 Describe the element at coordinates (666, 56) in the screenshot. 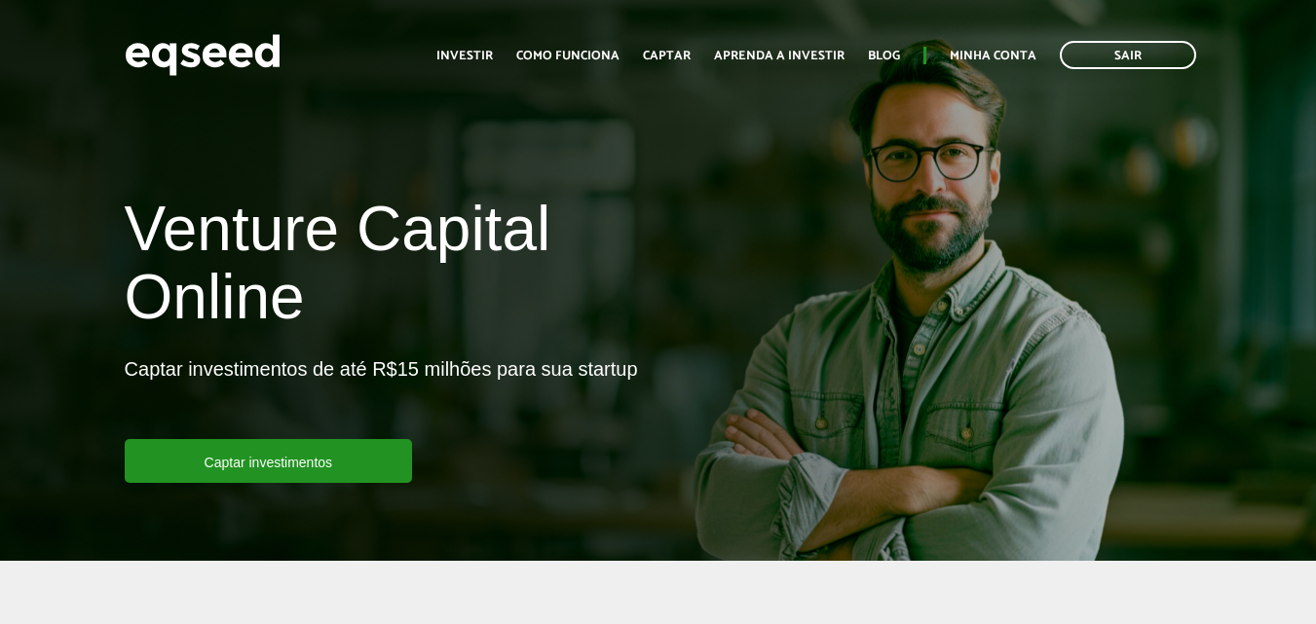

I see `a: Captar` at that location.